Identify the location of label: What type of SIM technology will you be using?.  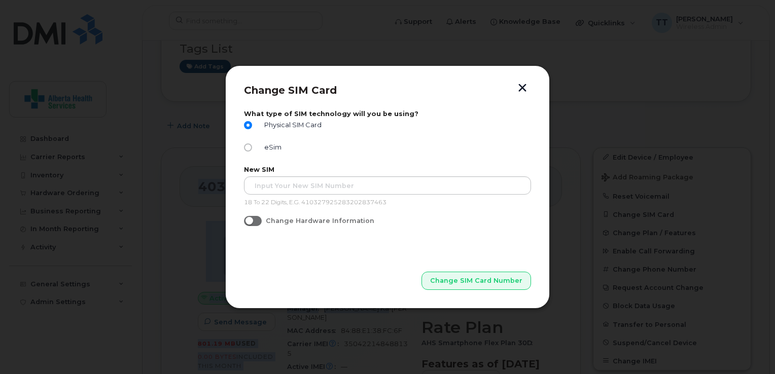
(388, 114).